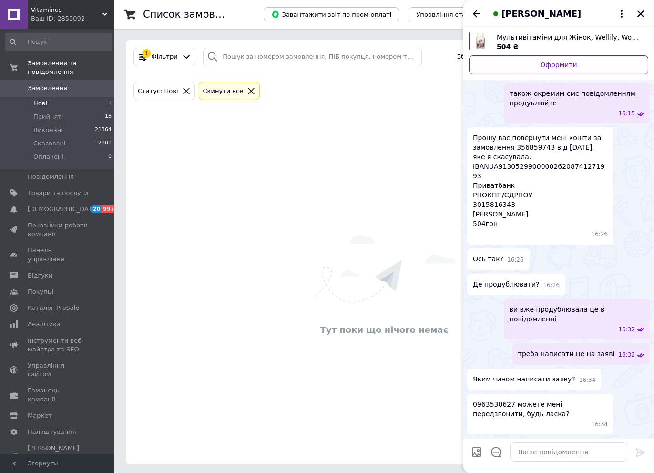 The height and width of the screenshot is (473, 654). I want to click on span: 20, so click(96, 209).